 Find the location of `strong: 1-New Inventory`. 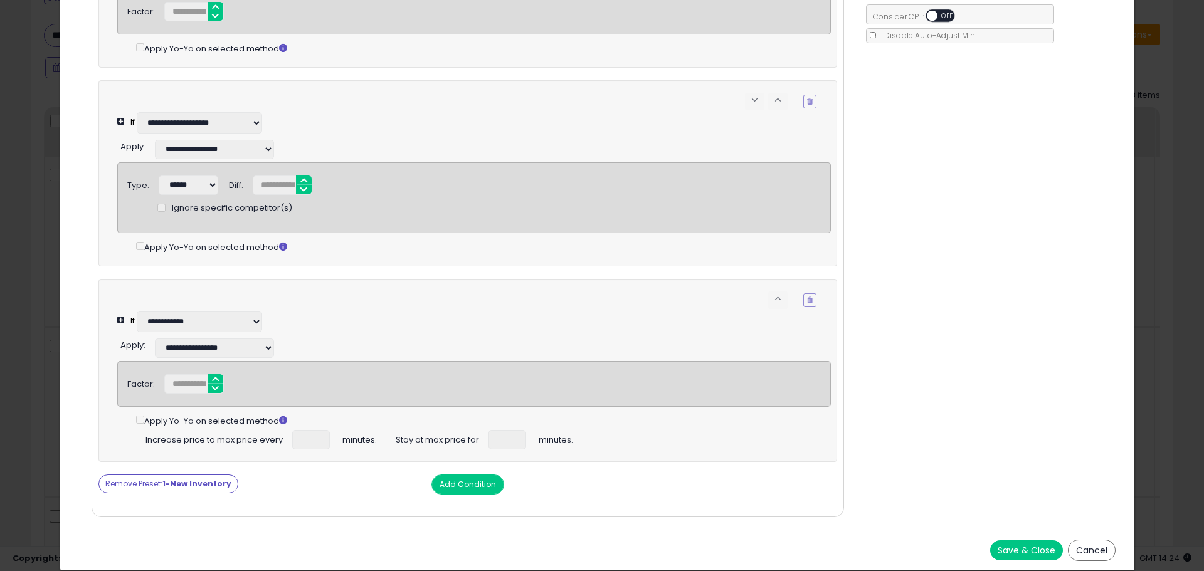

strong: 1-New Inventory is located at coordinates (197, 484).